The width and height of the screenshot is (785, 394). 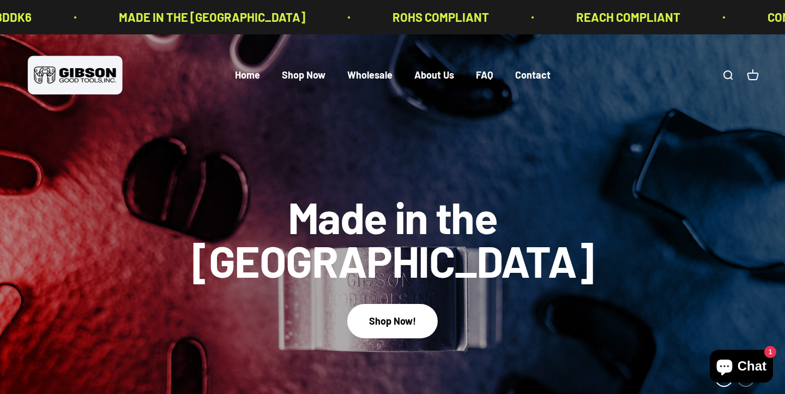 I want to click on a: FAQ, so click(x=485, y=75).